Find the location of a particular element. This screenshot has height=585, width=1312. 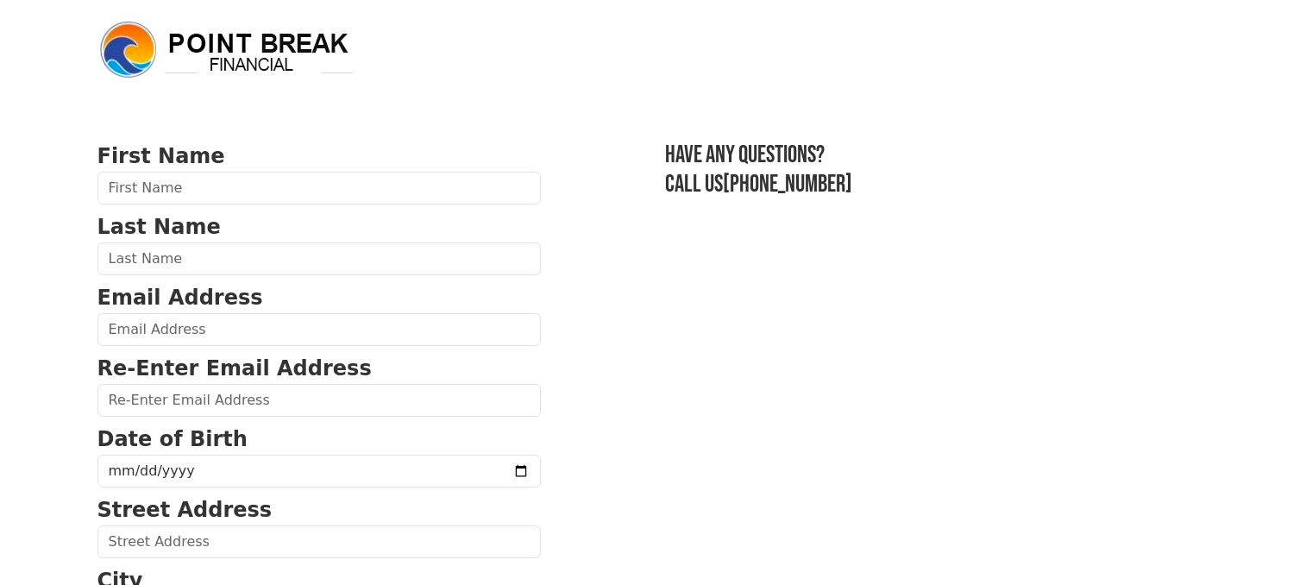

input: Street Address is located at coordinates (319, 542).